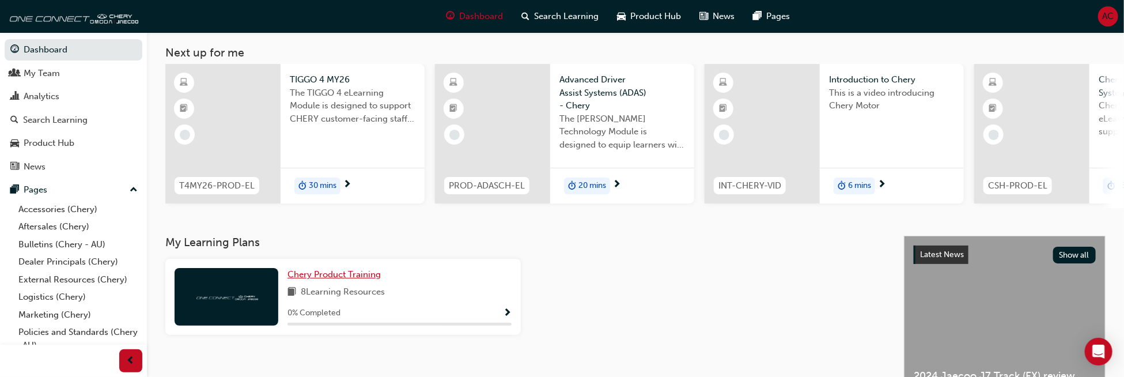  Describe the element at coordinates (942, 254) in the screenshot. I see `span: Latest News` at that location.